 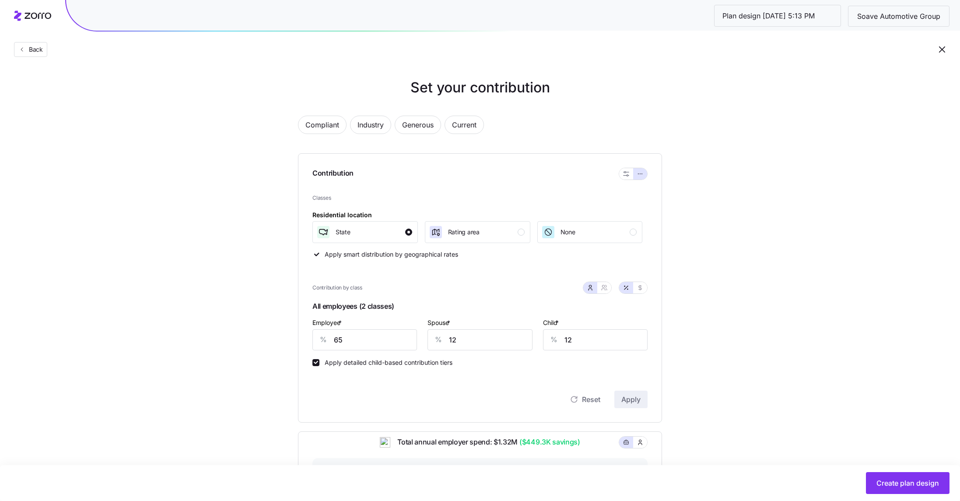 What do you see at coordinates (568, 232) in the screenshot?
I see `span: None` at bounding box center [568, 232].